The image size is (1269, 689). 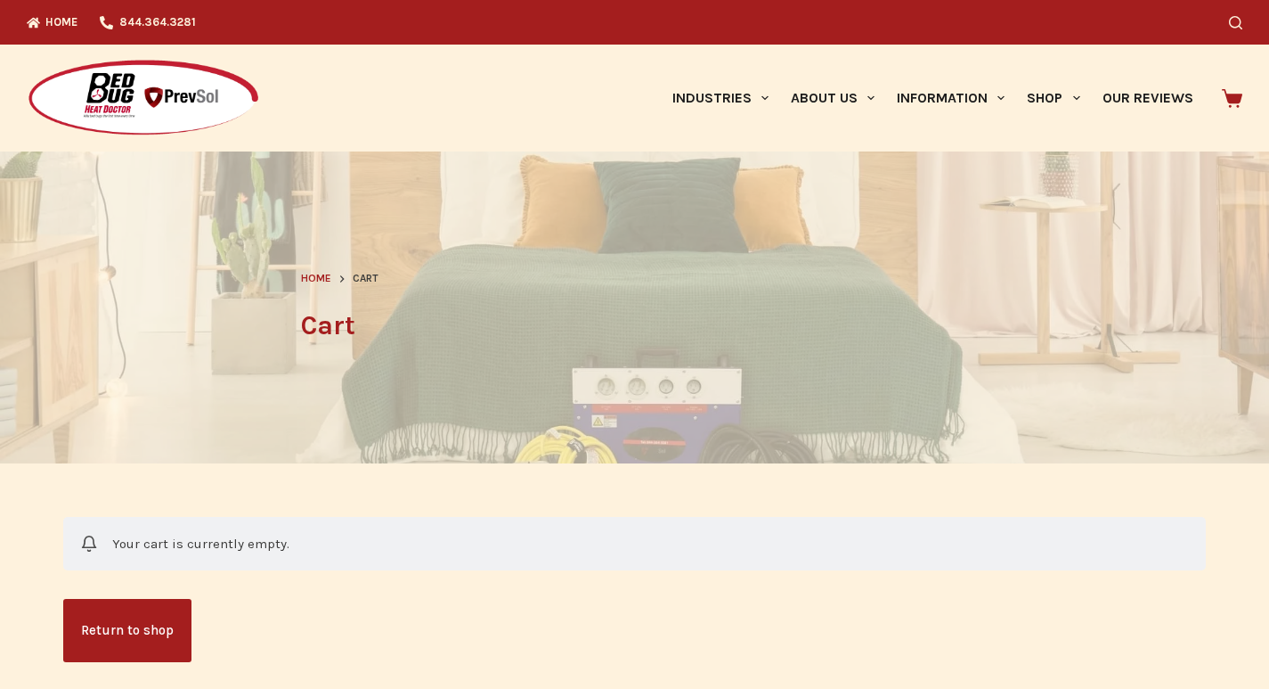 I want to click on a: Our Reviews, so click(x=1147, y=98).